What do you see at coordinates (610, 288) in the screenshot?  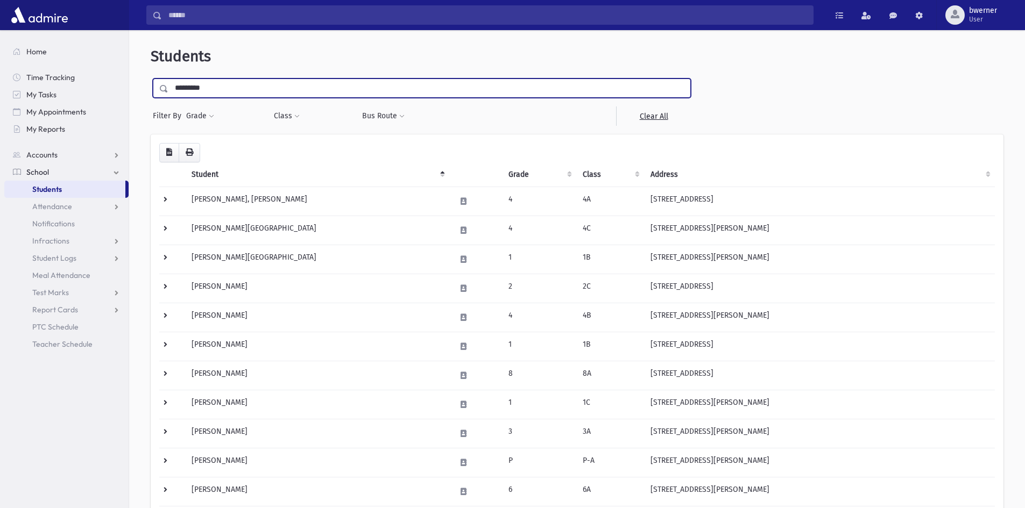 I see `td: 2C` at bounding box center [610, 288].